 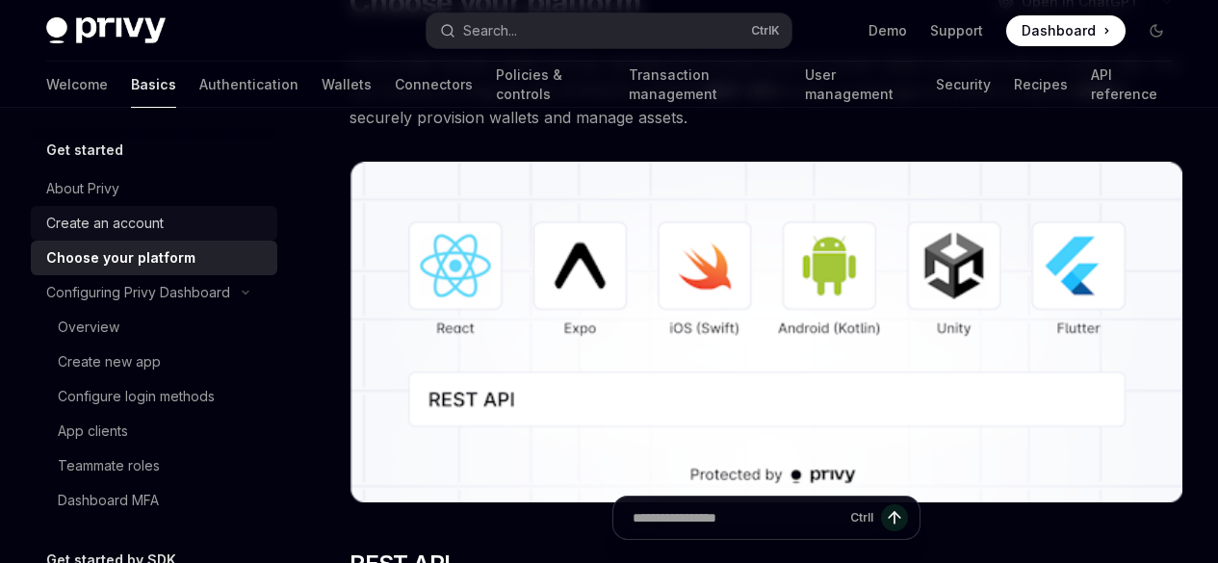 What do you see at coordinates (108, 501) in the screenshot?
I see `div: Dashboard MFA` at bounding box center [108, 501].